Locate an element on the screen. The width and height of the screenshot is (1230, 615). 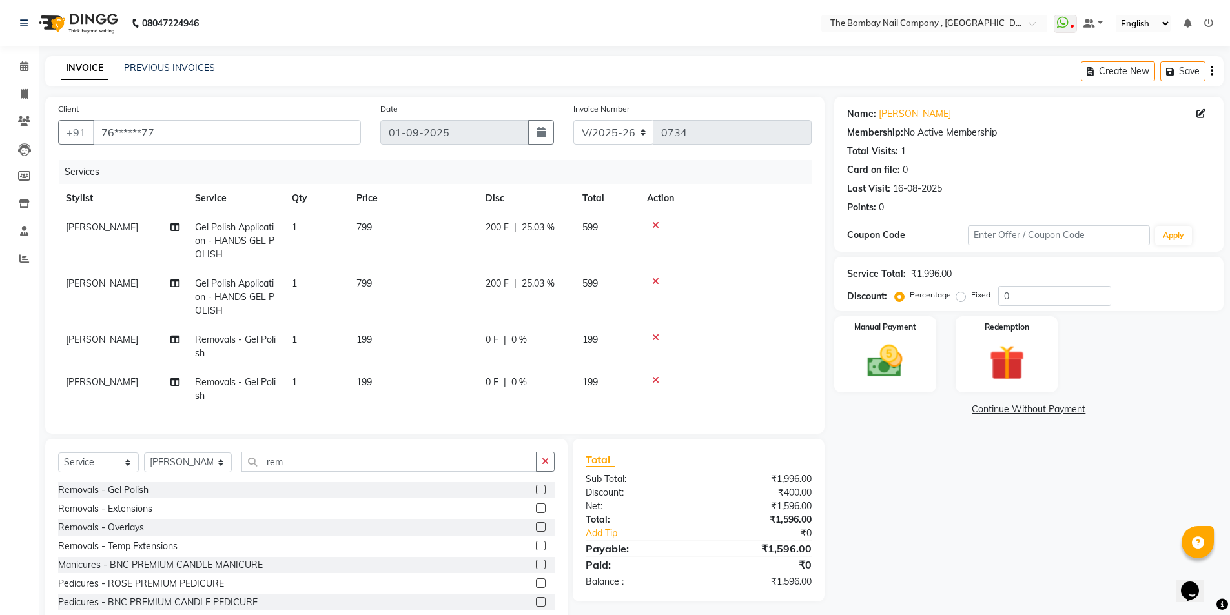
div: Service Total: is located at coordinates (876, 274).